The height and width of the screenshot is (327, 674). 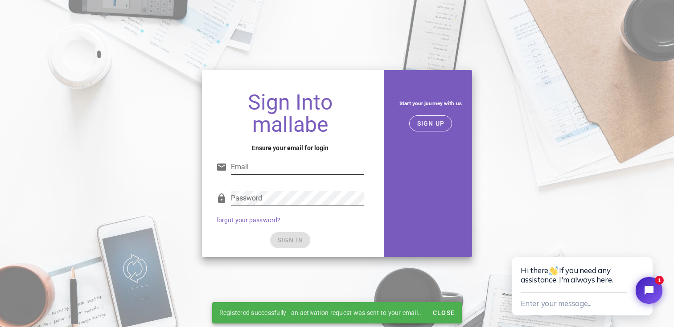 What do you see at coordinates (431, 124) in the screenshot?
I see `span: SIGN UP` at bounding box center [431, 124].